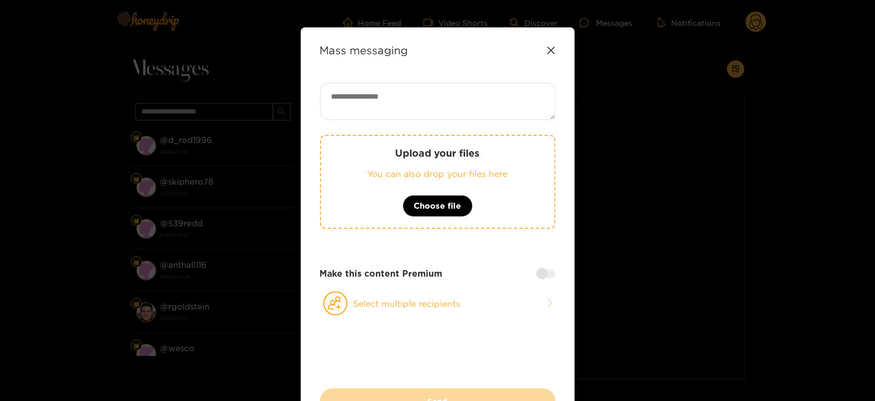  Describe the element at coordinates (438, 206) in the screenshot. I see `span: Choose file` at that location.